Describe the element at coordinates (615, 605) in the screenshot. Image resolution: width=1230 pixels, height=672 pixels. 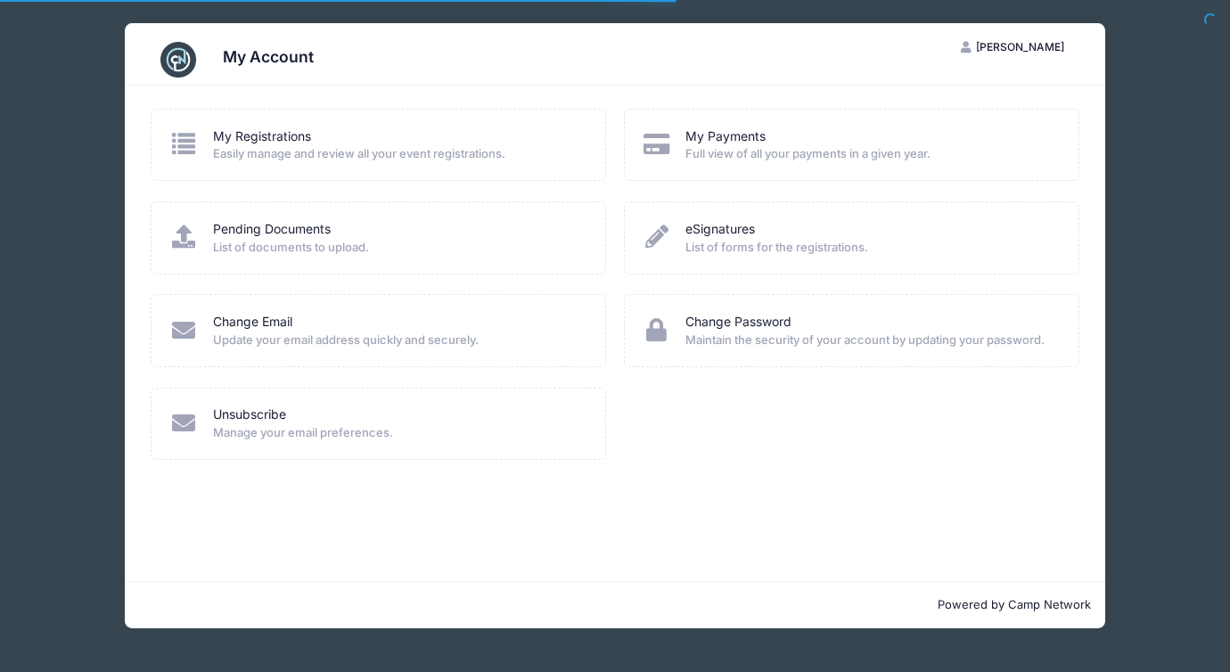
I see `p: Powered by Camp Network` at that location.